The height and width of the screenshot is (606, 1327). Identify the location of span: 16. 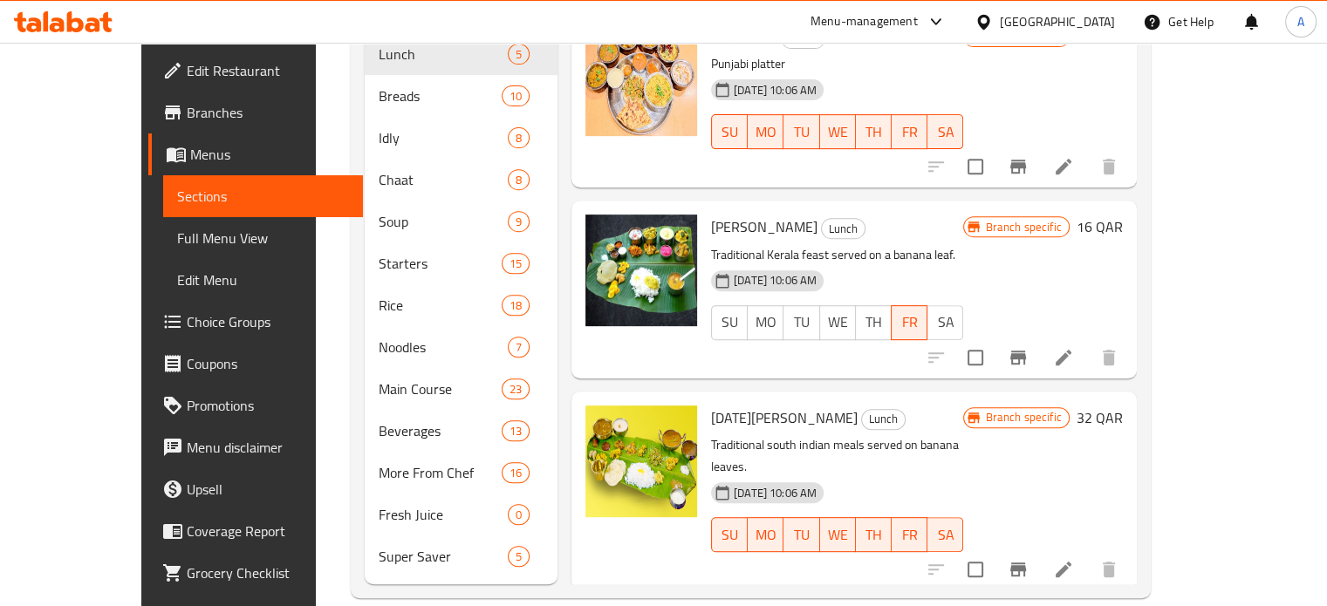
(515, 473).